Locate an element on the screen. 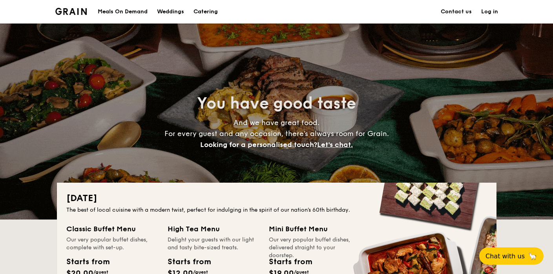 This screenshot has width=553, height=274. div: High Tea Menu is located at coordinates (214, 229).